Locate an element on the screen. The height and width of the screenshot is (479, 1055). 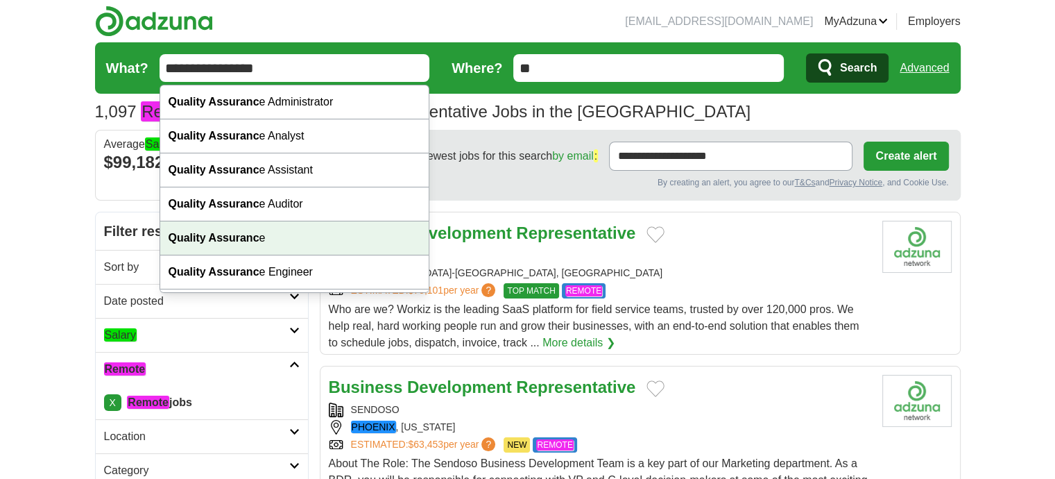
label: Where? is located at coordinates (476, 68).